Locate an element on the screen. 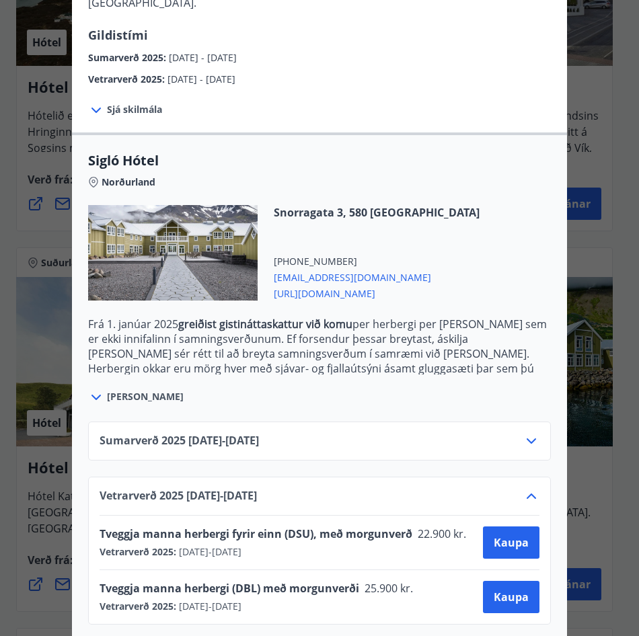  span: Vetrarverð 2025 : is located at coordinates (128, 79).